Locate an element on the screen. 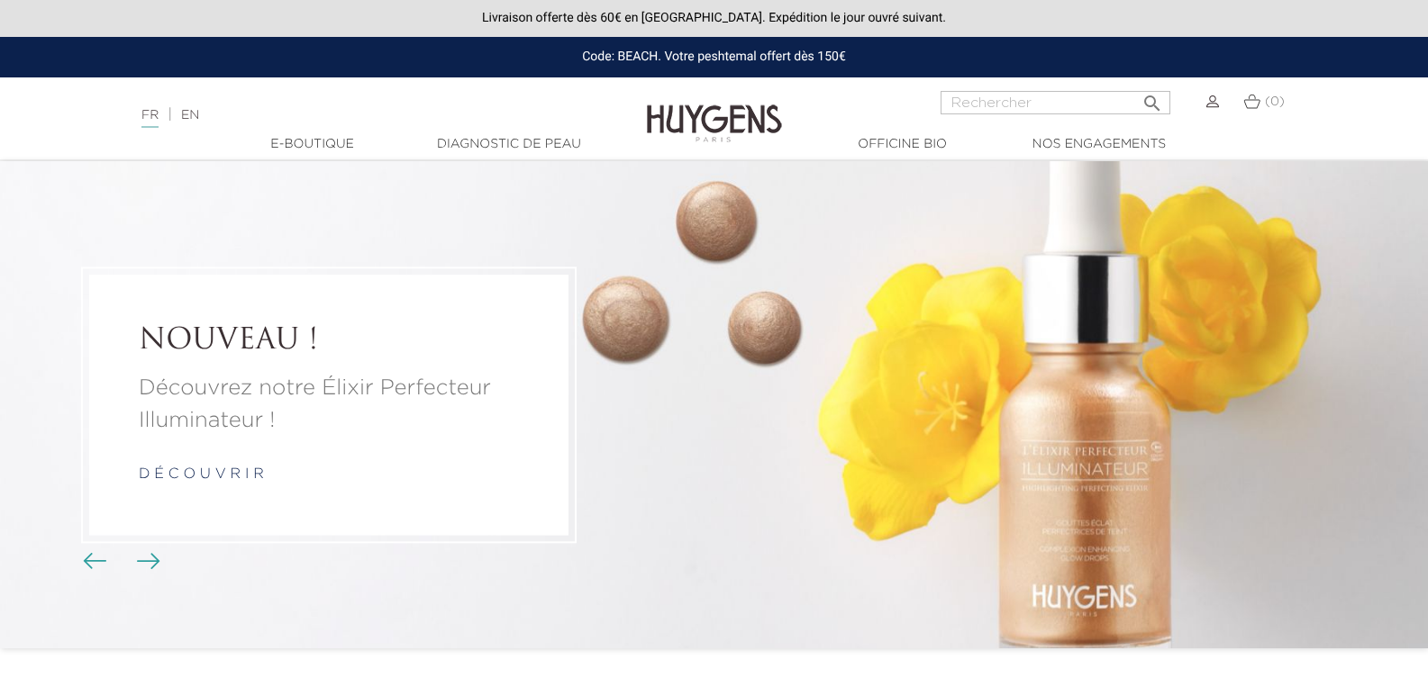 The image size is (1428, 696). a: Nos engagements is located at coordinates (1099, 144).